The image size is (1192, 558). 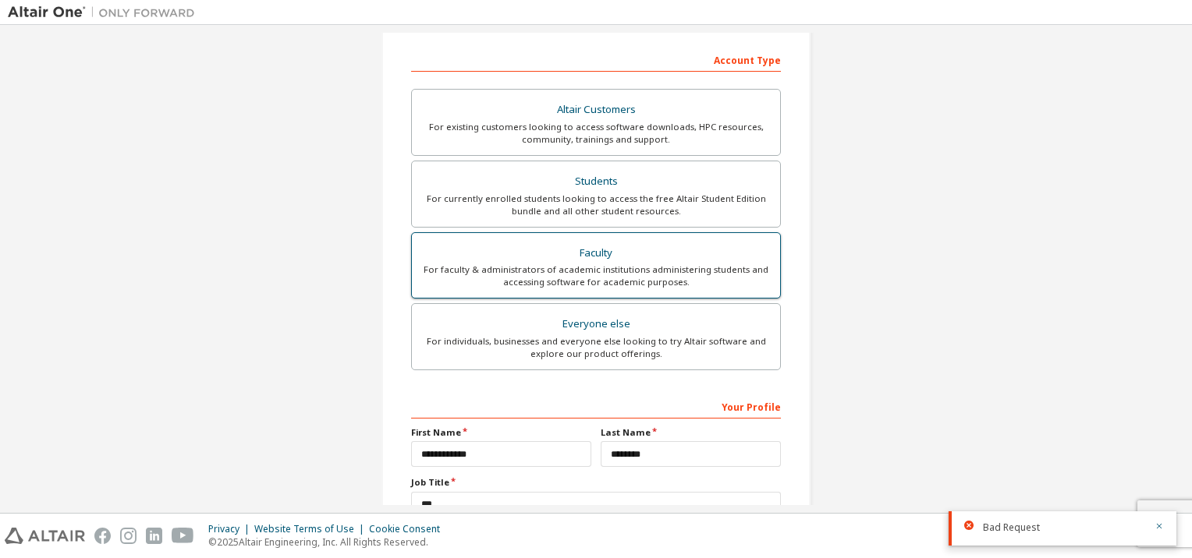 What do you see at coordinates (596, 483) in the screenshot?
I see `label: Job Title` at bounding box center [596, 483].